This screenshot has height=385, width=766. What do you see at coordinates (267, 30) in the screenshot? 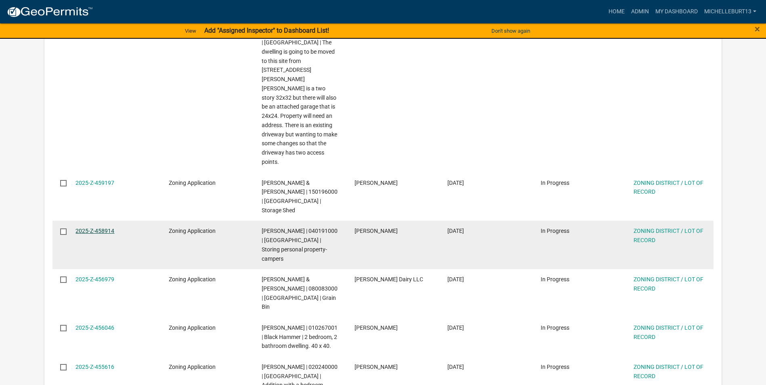
I see `strong: Add "Assigned Inspector" to Dashboard List!` at bounding box center [267, 30].